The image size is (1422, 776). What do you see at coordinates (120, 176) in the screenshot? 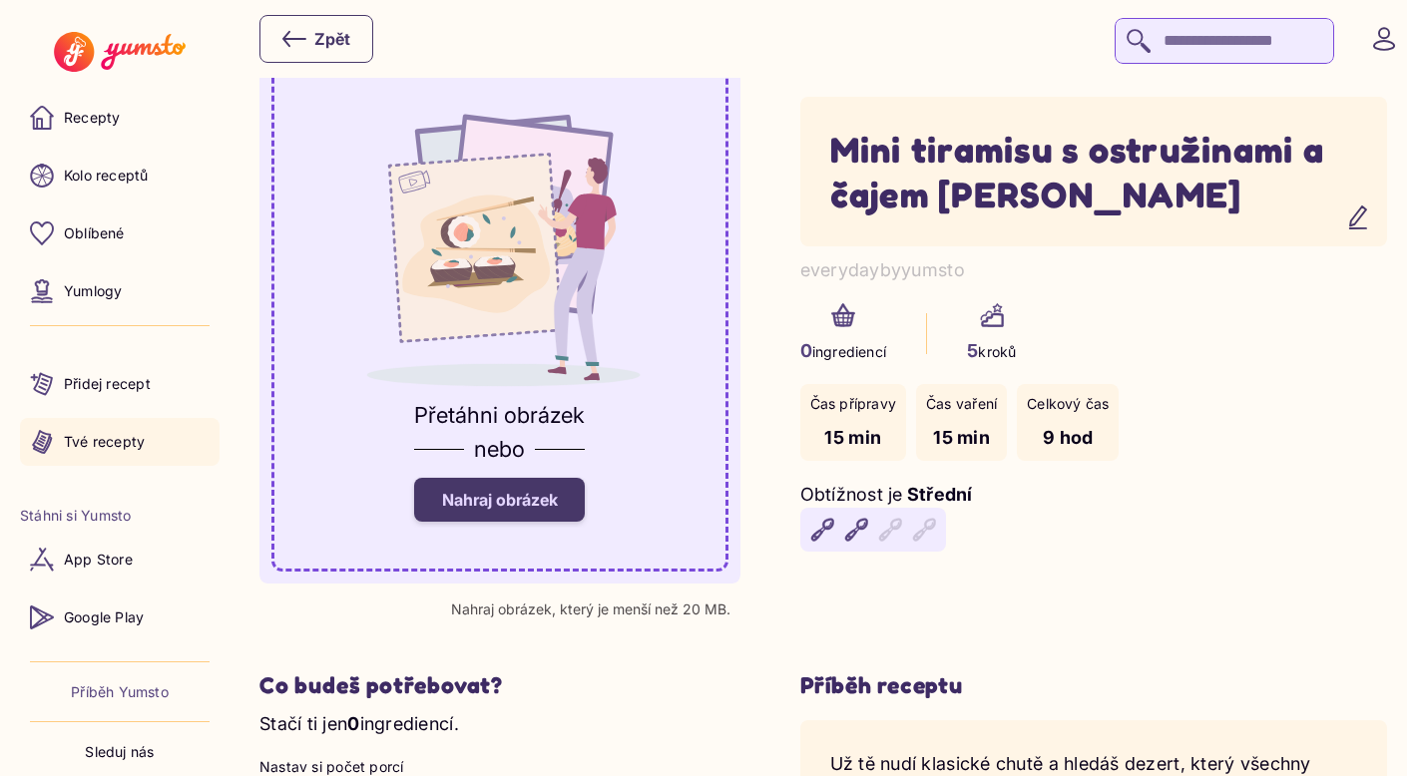
I see `a: Kolo receptů` at bounding box center [120, 176].